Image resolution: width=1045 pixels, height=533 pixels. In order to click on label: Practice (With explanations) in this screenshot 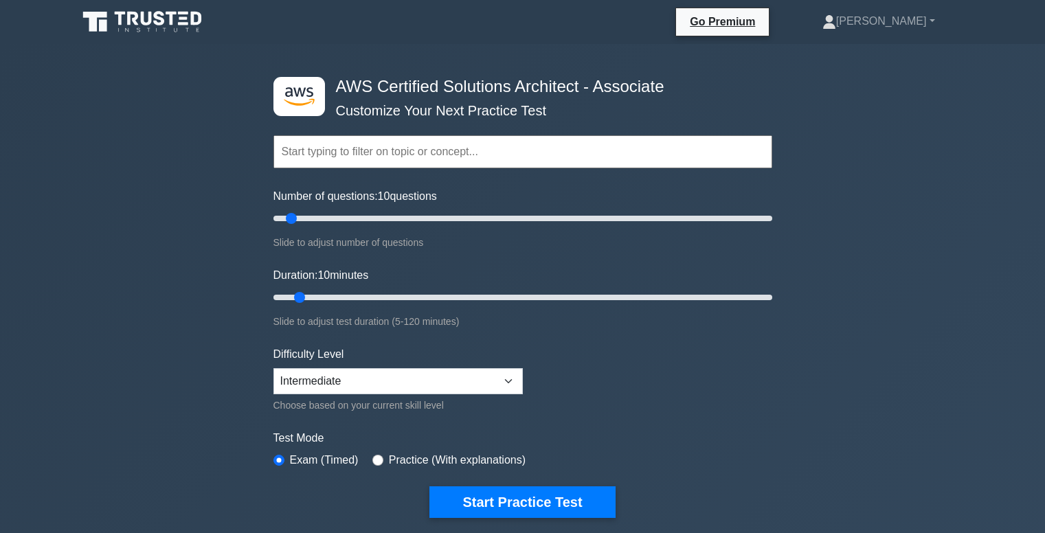, I will do `click(457, 460)`.